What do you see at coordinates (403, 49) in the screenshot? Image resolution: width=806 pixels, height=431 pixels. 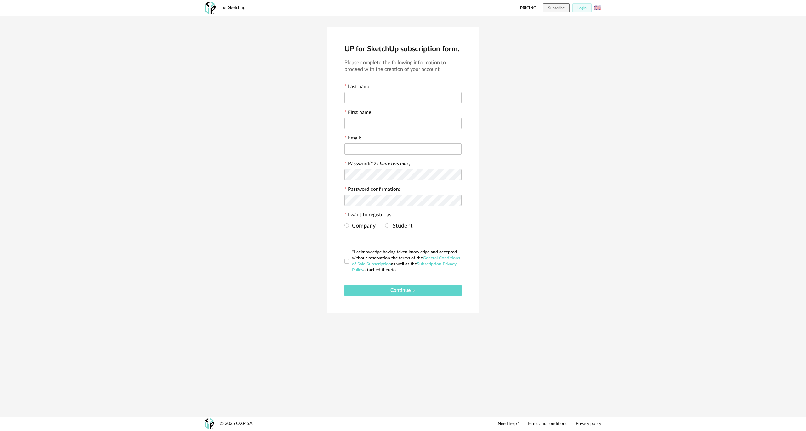 I see `h2: UP for SketchUp subscription form.` at bounding box center [403, 49].